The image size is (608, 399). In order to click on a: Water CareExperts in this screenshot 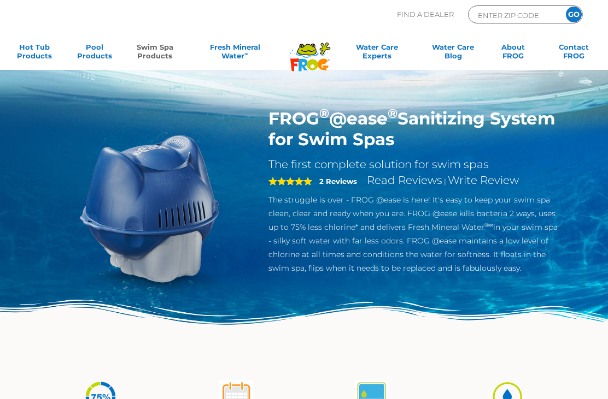, I will do `click(376, 54)`.